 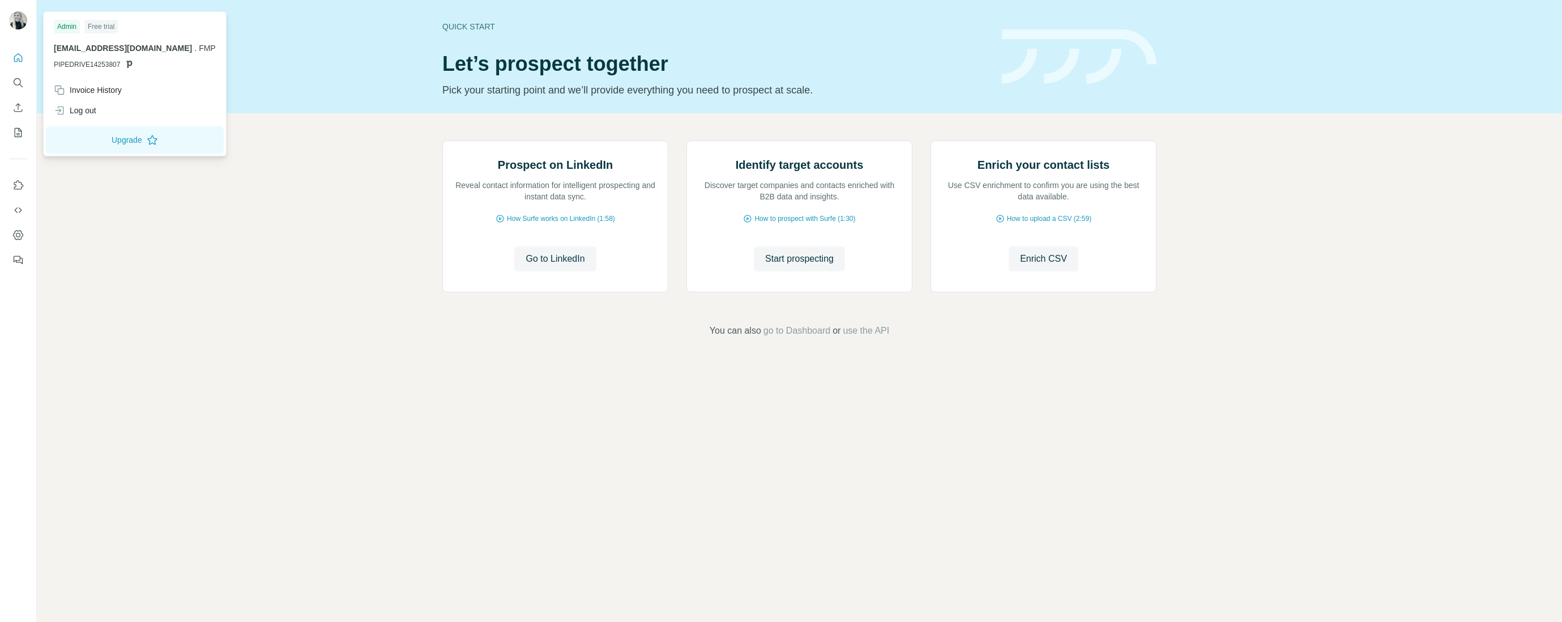 What do you see at coordinates (1043, 191) in the screenshot?
I see `p: Use CSV enrichment to confirm you are using the best data available.` at bounding box center [1043, 191].